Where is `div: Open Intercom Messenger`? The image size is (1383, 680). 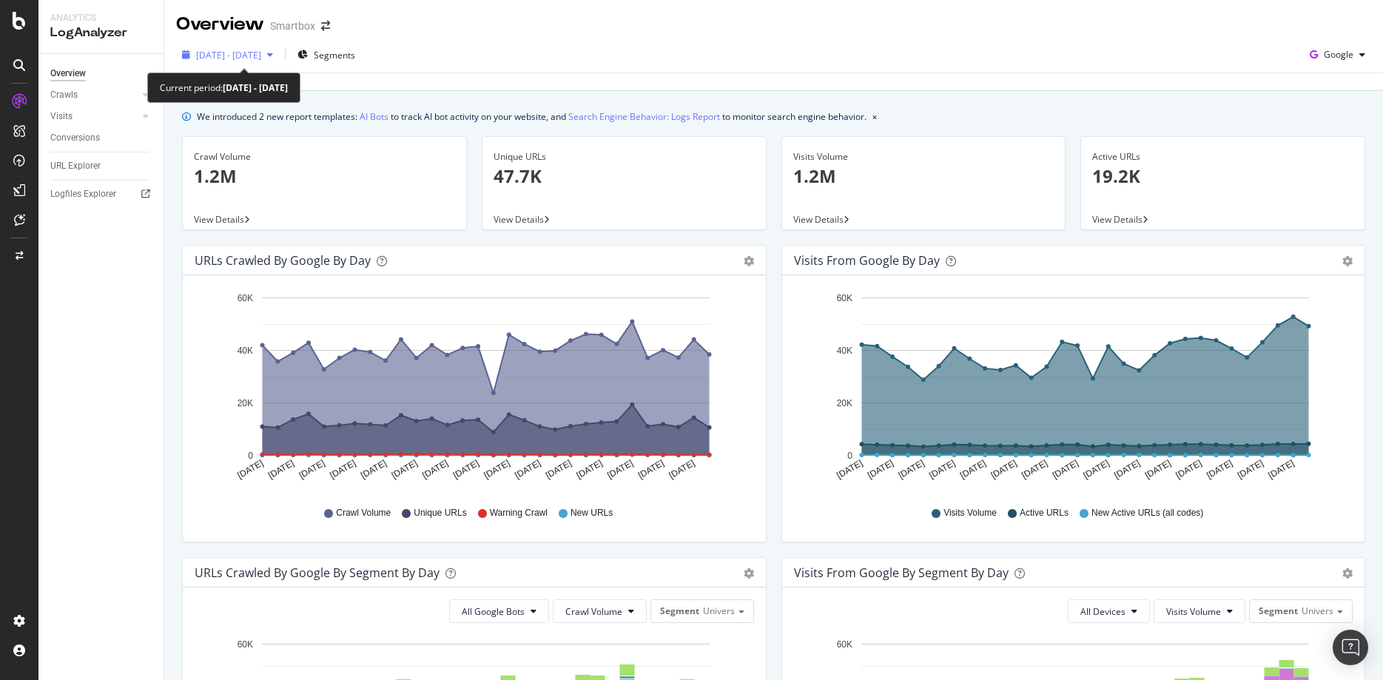
div: Open Intercom Messenger is located at coordinates (1351, 648).